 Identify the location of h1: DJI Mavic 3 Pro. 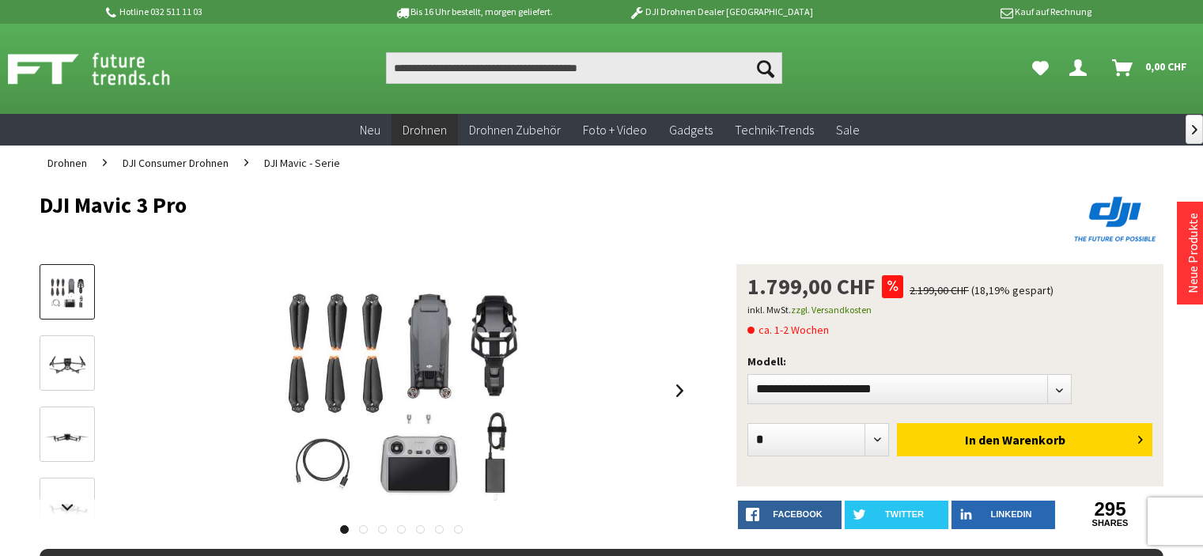
(489, 205).